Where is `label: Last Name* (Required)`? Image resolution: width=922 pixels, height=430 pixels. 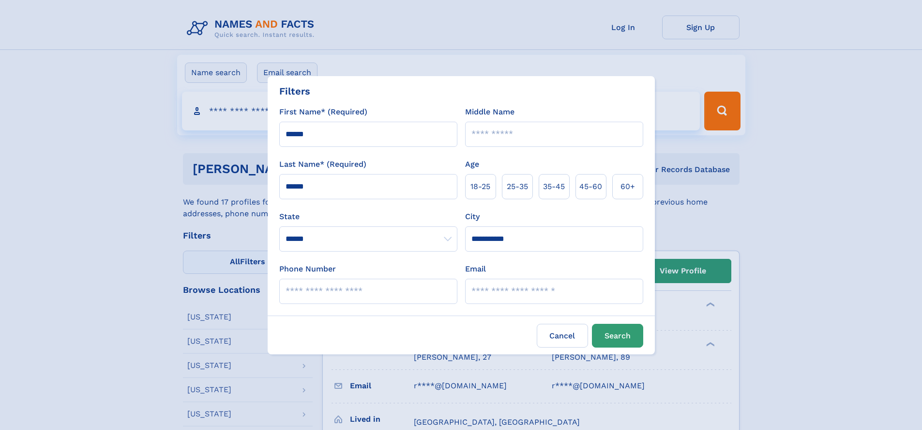
label: Last Name* (Required) is located at coordinates (323, 164).